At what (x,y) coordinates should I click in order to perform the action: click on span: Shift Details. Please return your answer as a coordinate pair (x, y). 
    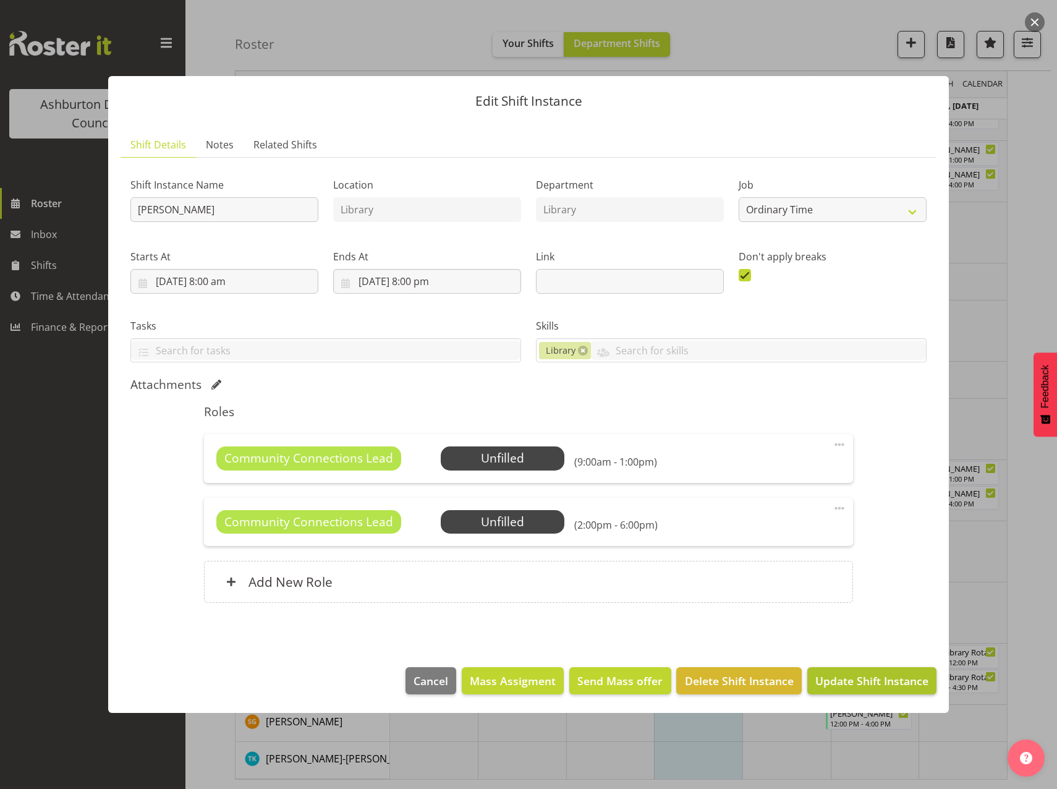
    Looking at the image, I should click on (158, 145).